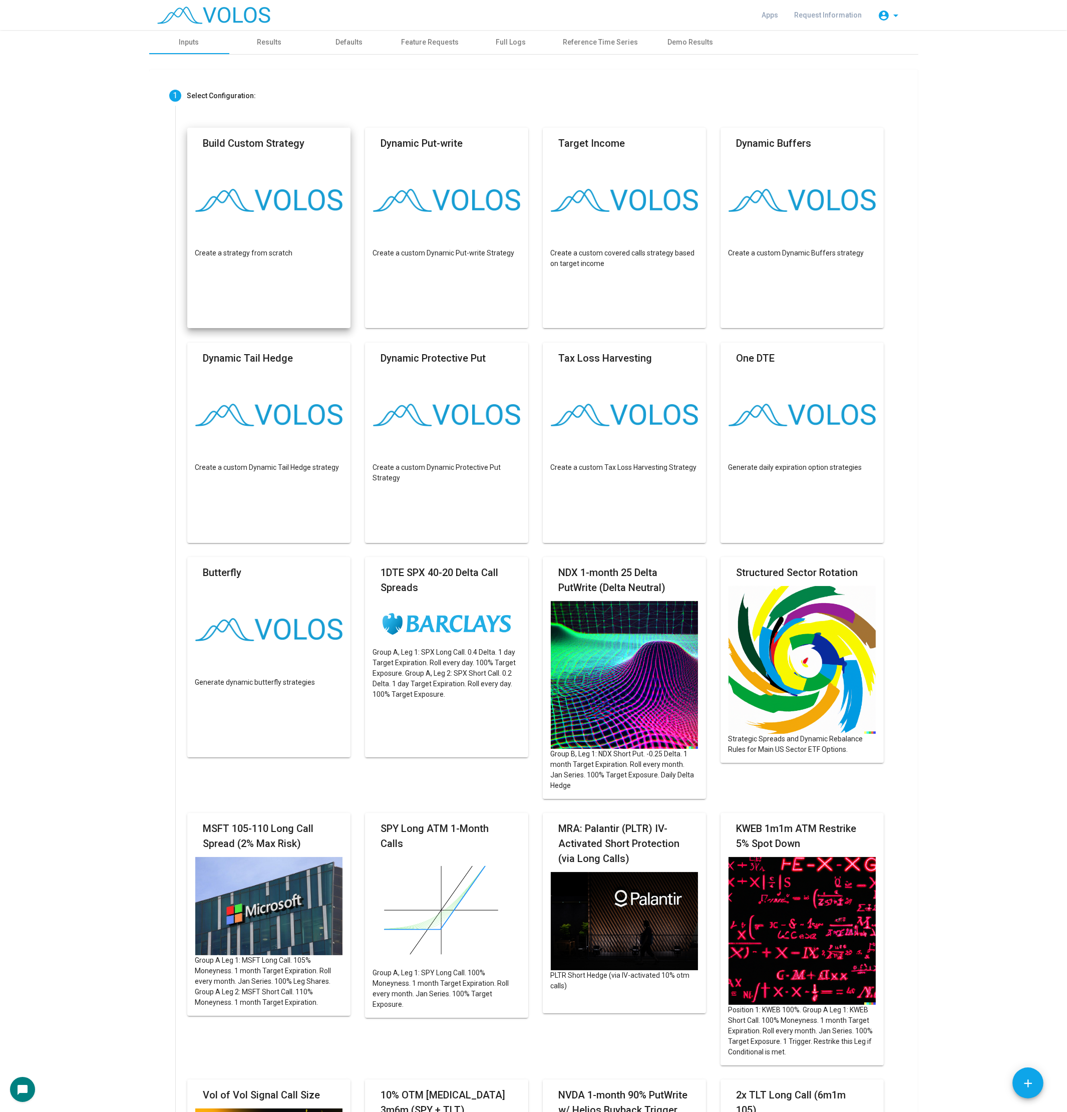 Image resolution: width=1067 pixels, height=1112 pixels. Describe the element at coordinates (447, 912) in the screenshot. I see `img: spaces%2FozJM4R5Y2snrZkFsjul3%2Fuploads%2FeRv9gMVGfVCUktiw8jBw%2FLongCall.png` at that location.